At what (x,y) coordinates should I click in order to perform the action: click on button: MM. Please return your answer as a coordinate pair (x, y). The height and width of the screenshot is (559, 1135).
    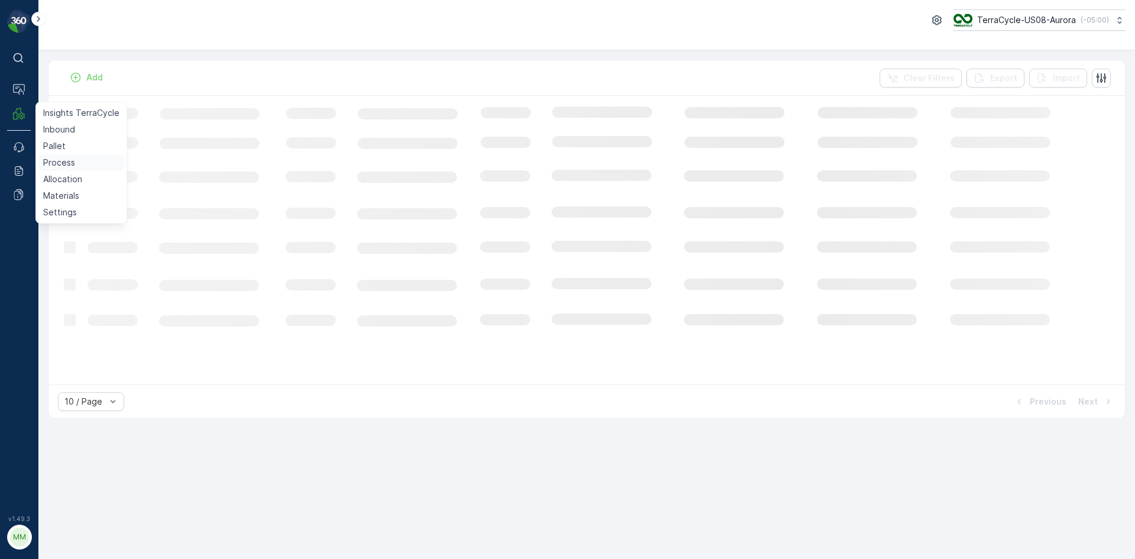
    Looking at the image, I should click on (19, 537).